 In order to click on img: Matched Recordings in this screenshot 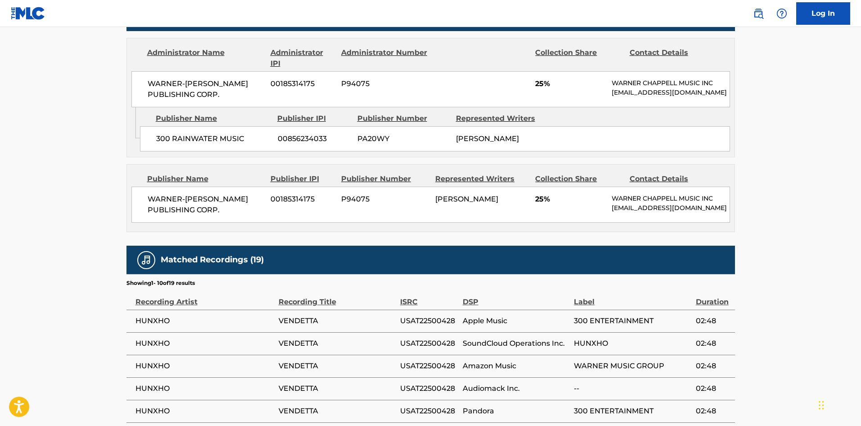, I will do `click(146, 260)`.